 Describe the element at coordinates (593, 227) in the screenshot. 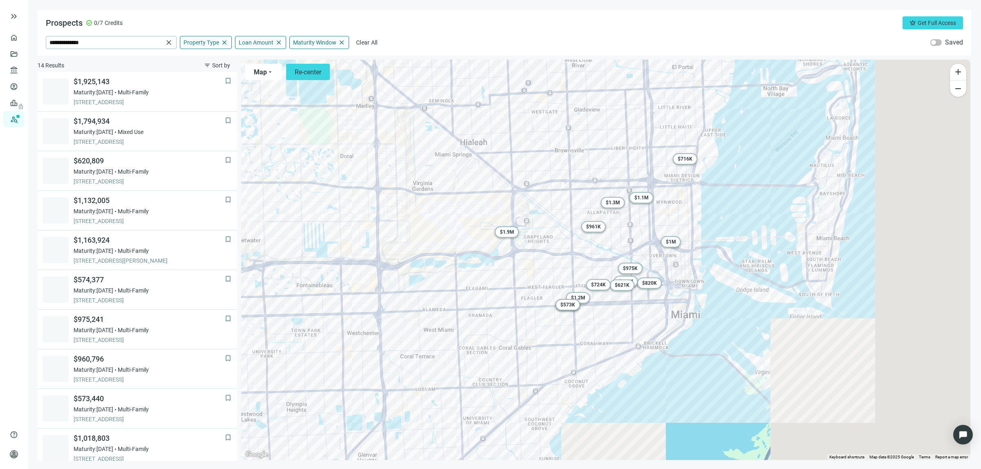

I see `gmp-advanced-marker: $961K` at that location.